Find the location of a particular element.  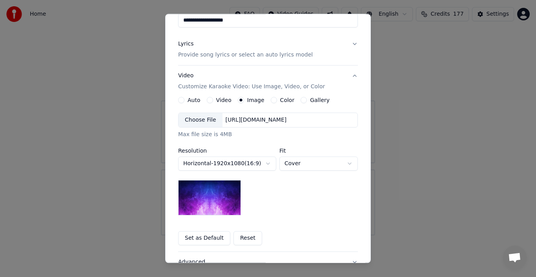

label: Auto is located at coordinates (194, 100).